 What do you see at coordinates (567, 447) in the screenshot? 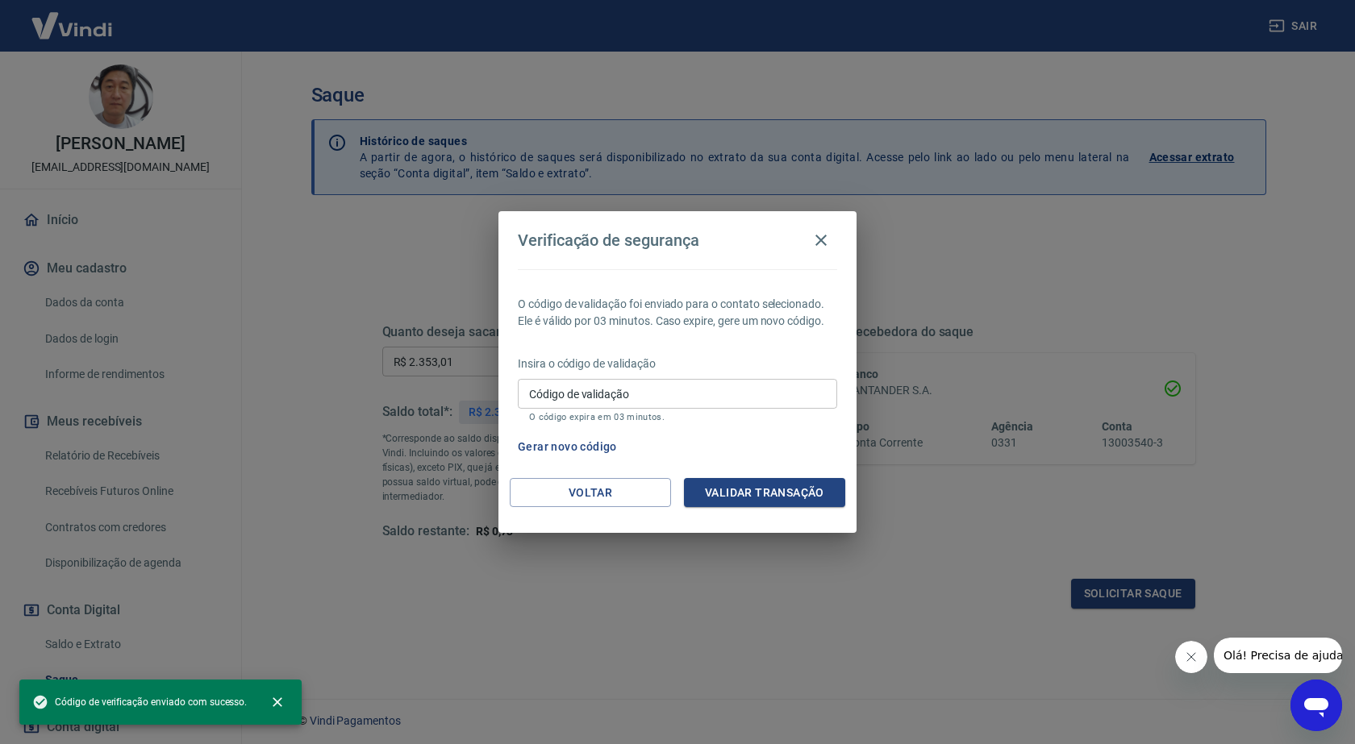
I see `button: Gerar novo código` at bounding box center [567, 447].